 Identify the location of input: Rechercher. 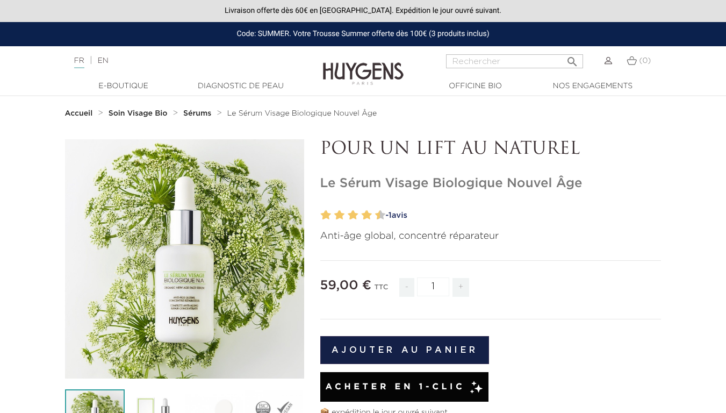
(514, 61).